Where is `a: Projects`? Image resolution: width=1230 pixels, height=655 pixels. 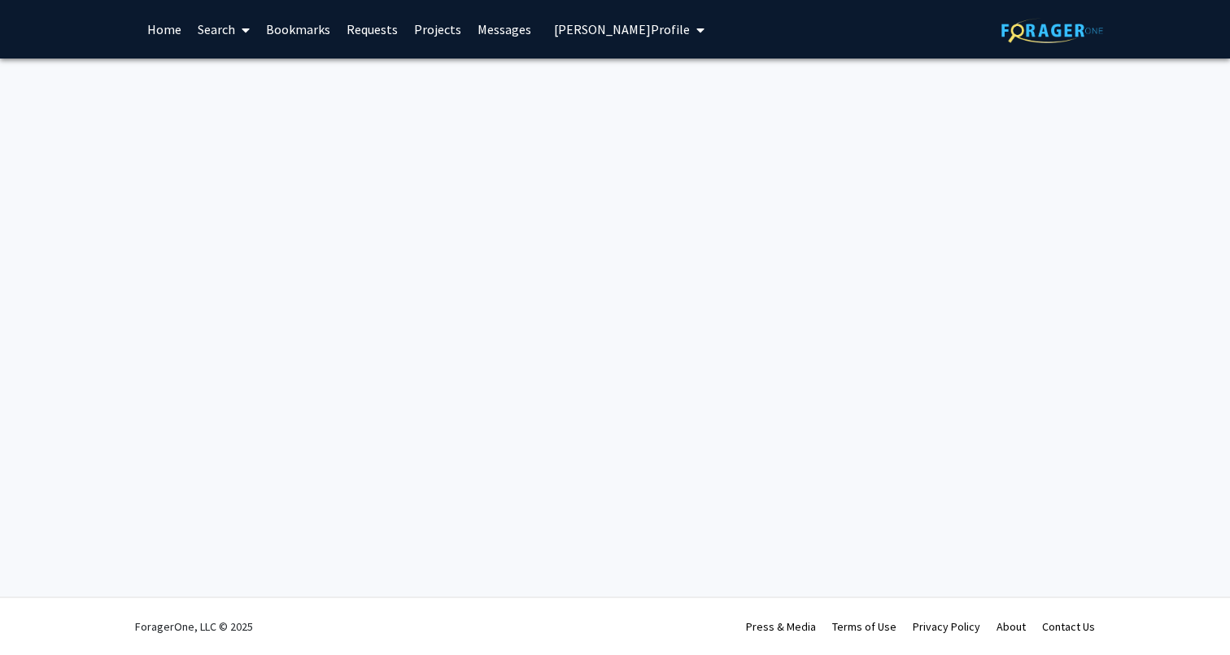
a: Projects is located at coordinates (438, 29).